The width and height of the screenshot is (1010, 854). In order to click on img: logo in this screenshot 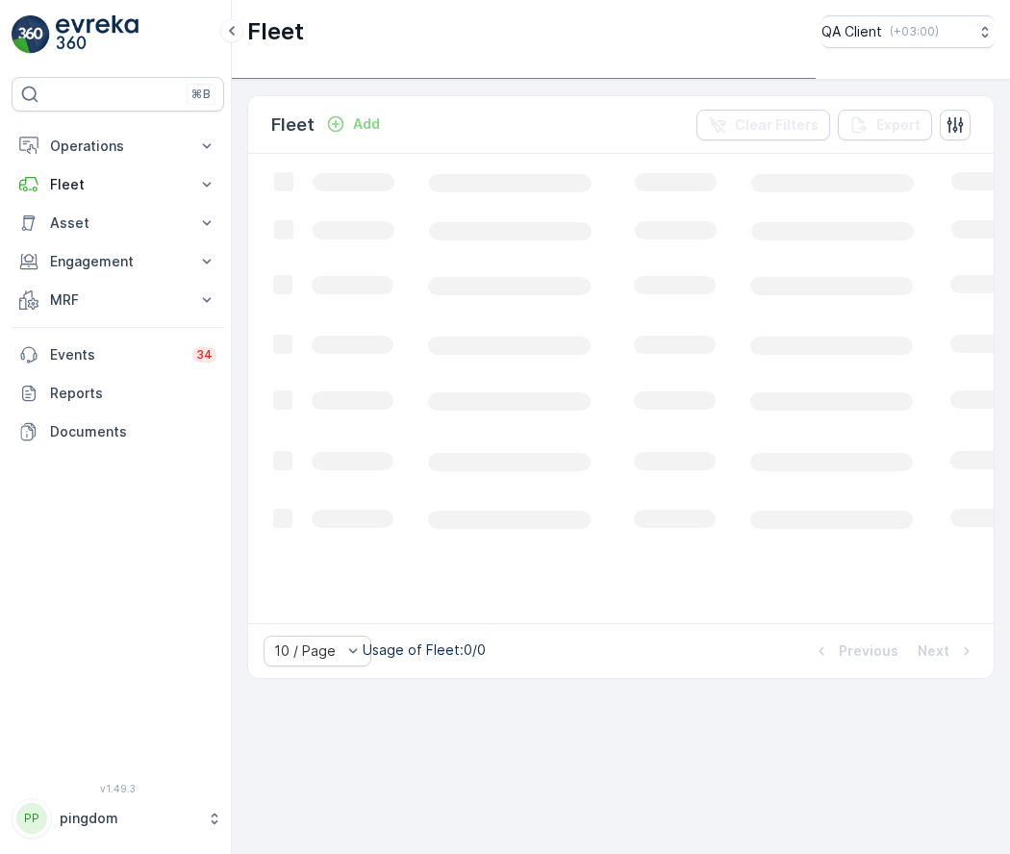, I will do `click(31, 35)`.